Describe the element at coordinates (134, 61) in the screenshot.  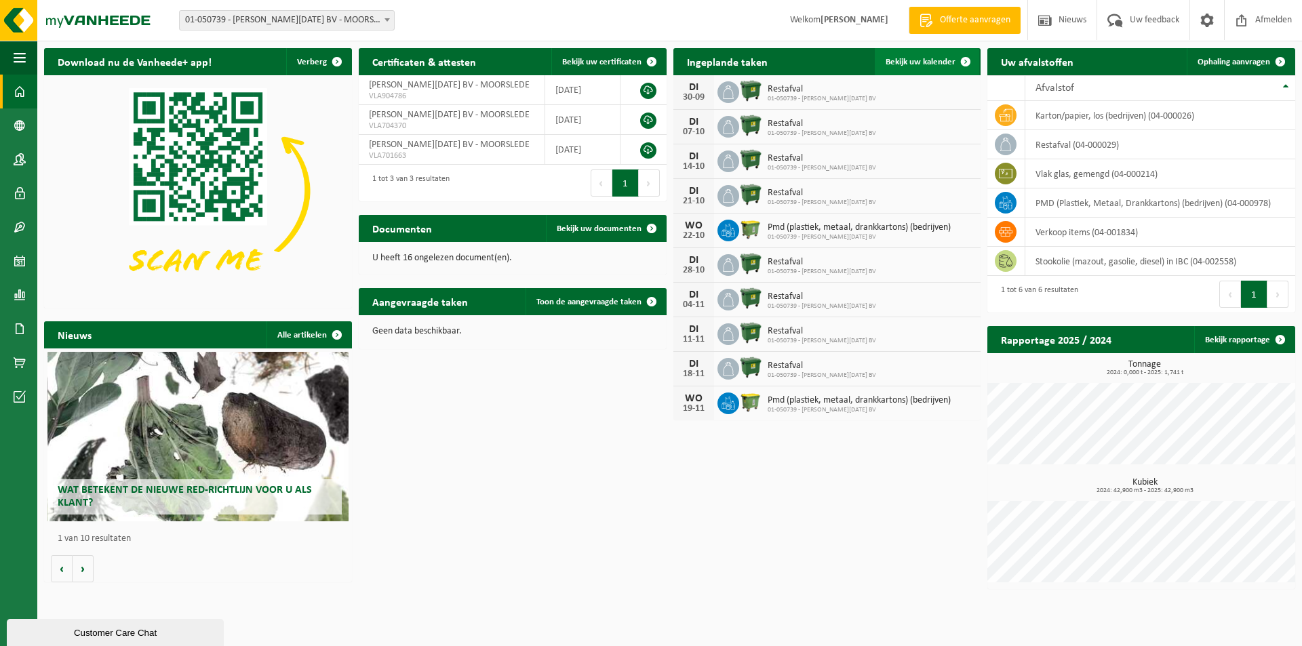
I see `h2: Download nu de Vanheede+ app!` at that location.